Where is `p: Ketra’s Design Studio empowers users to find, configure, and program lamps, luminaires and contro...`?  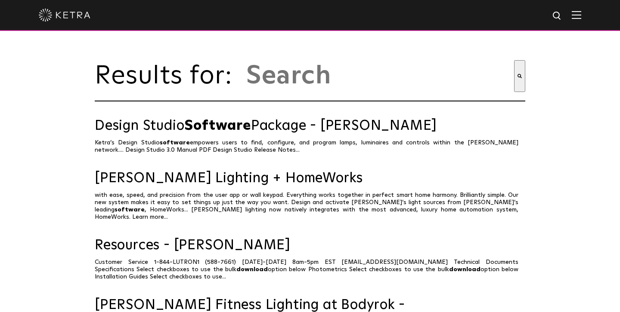 p: Ketra’s Design Studio empowers users to find, configure, and program lamps, luminaires and contro... is located at coordinates (310, 147).